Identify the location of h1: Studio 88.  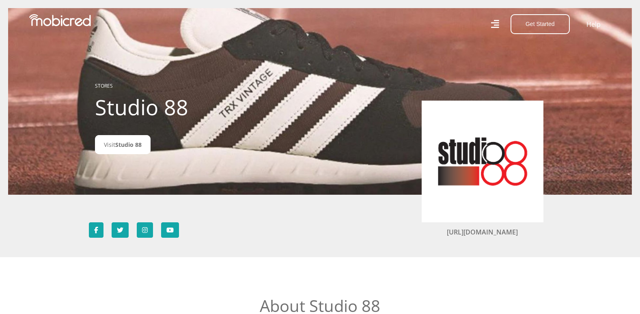
(185, 107).